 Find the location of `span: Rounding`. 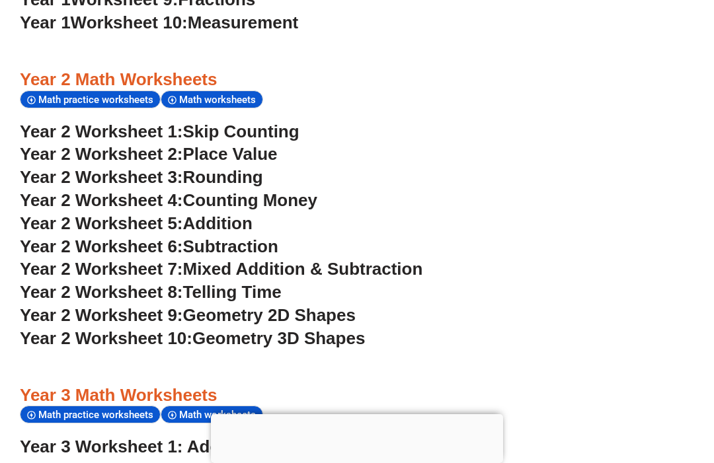

span: Rounding is located at coordinates (223, 177).